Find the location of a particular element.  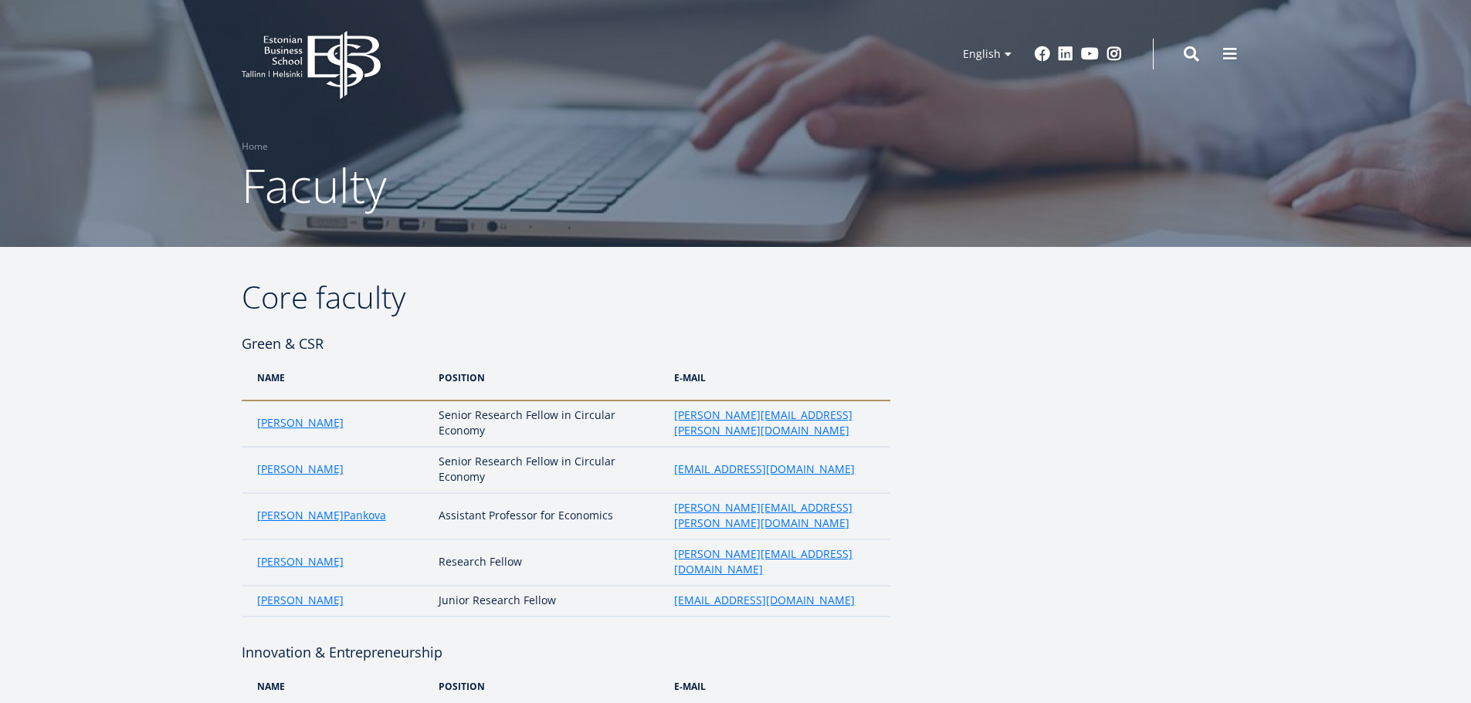

th: e-mail is located at coordinates (777, 378).